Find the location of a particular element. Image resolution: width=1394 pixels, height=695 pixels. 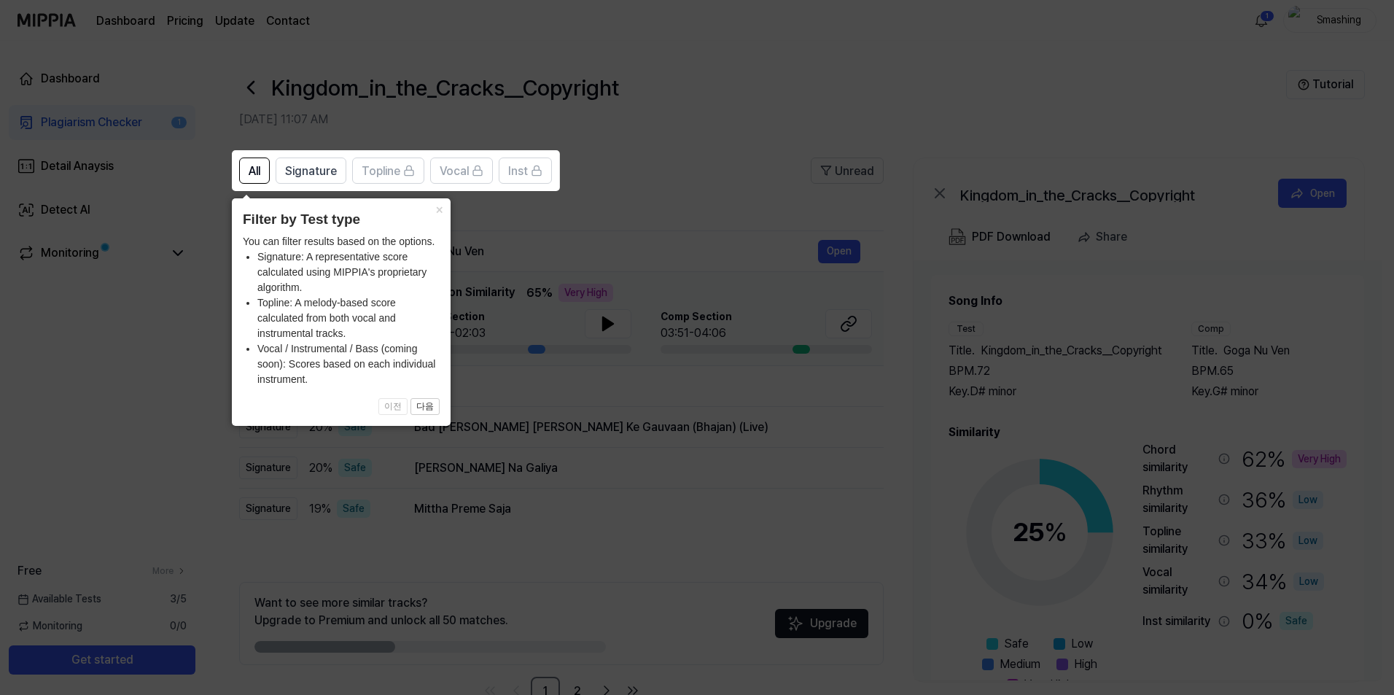

button: Vocal is located at coordinates (461, 171).